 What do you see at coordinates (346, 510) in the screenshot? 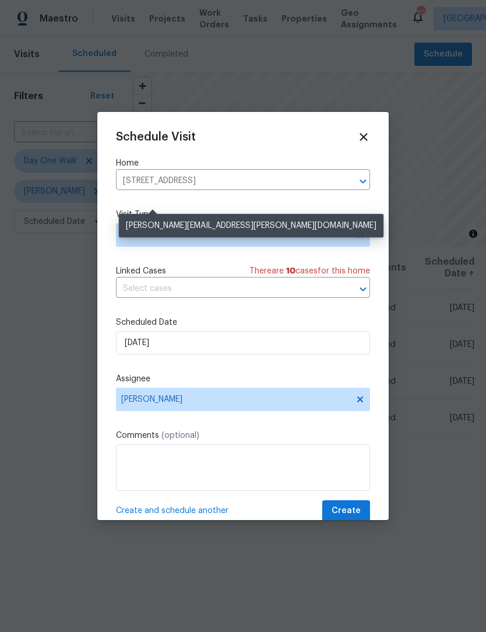
I see `button: Create` at bounding box center [346, 510].